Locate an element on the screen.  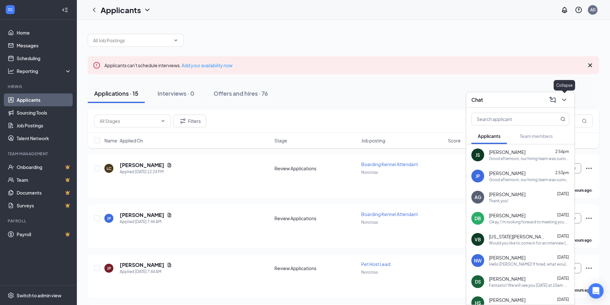
input: All Job Postings is located at coordinates (132, 40).